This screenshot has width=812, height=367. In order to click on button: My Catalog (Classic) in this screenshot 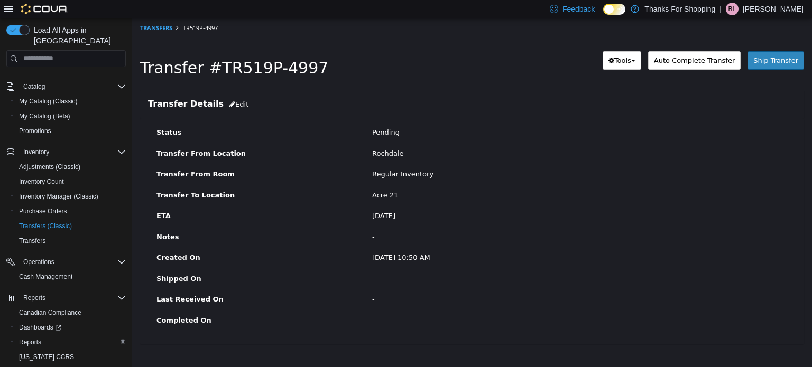, I will do `click(70, 101)`.